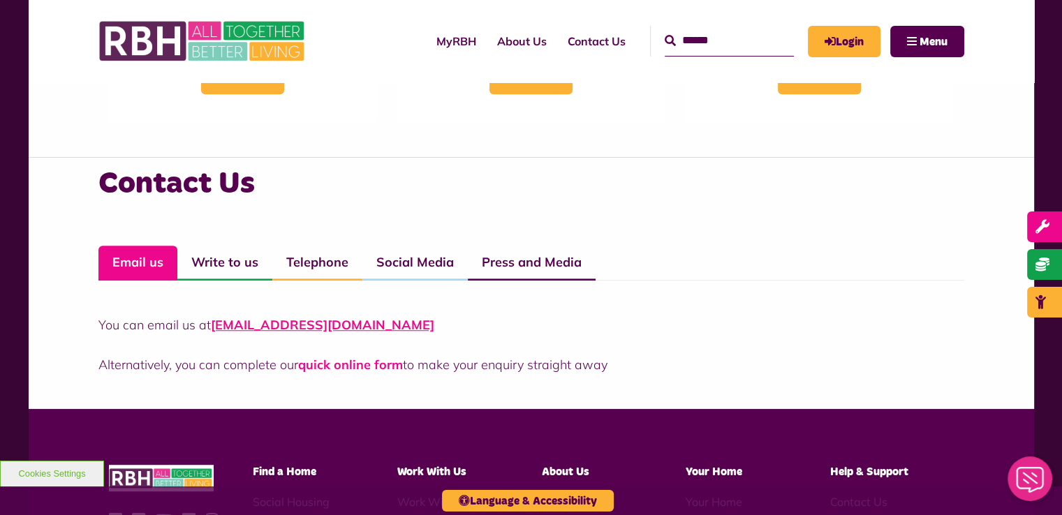 The width and height of the screenshot is (1062, 515). Describe the element at coordinates (596, 41) in the screenshot. I see `a: Contact Us` at that location.